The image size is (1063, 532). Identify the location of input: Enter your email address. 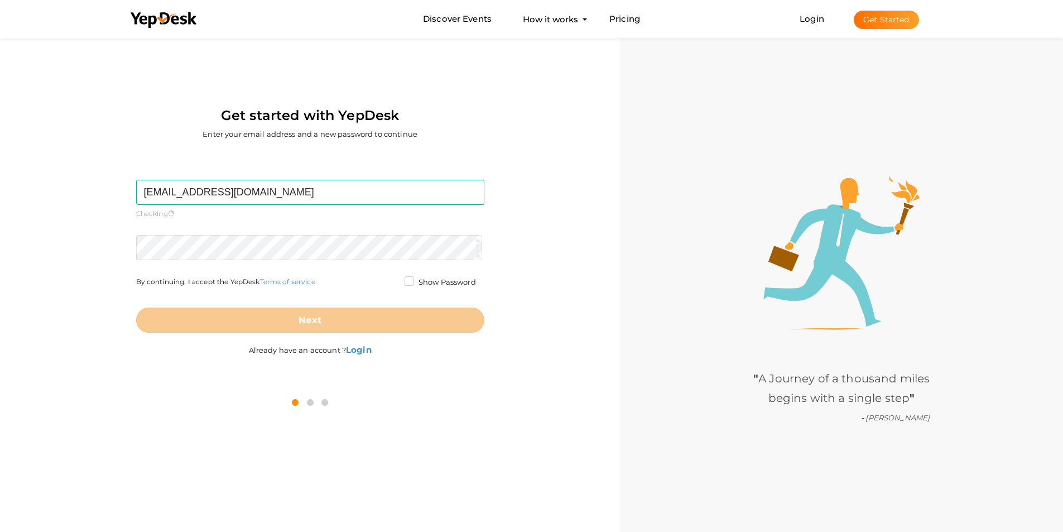
(310, 192).